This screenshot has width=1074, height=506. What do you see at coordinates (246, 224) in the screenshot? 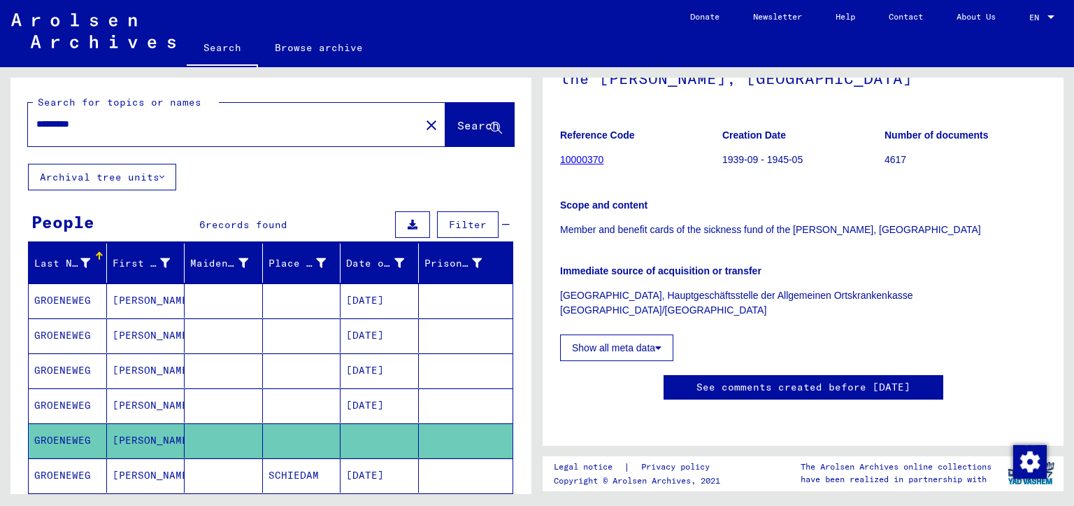
I see `span: records found` at bounding box center [246, 224].